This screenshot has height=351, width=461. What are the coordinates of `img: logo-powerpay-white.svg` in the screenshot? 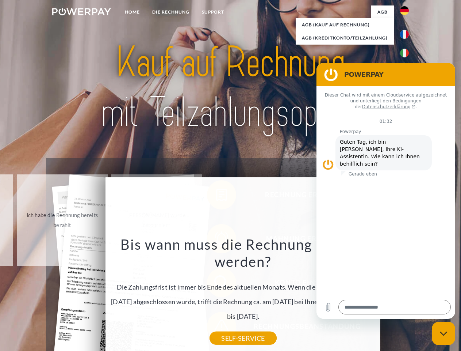 It's located at (81, 12).